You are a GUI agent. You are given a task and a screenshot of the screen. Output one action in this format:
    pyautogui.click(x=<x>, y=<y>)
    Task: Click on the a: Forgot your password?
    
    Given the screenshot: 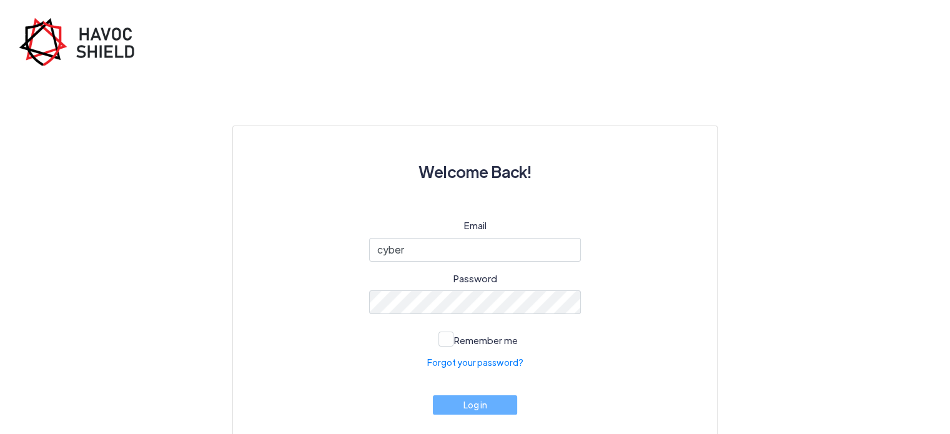 What is the action you would take?
    pyautogui.click(x=475, y=362)
    